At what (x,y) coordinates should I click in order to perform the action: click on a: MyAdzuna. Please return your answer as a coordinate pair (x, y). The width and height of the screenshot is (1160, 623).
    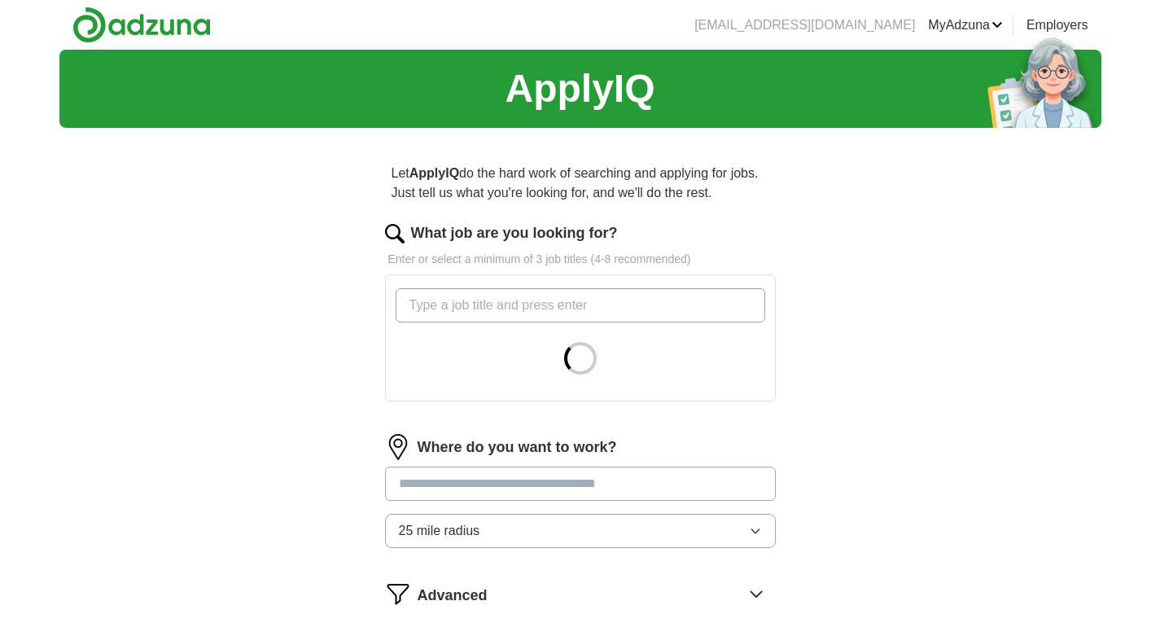
    Looking at the image, I should click on (965, 25).